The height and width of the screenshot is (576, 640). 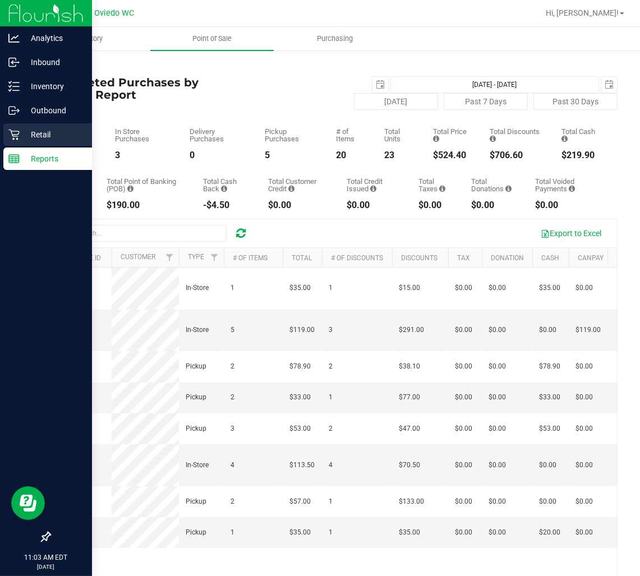 I want to click on button: Past 30 Days, so click(x=576, y=102).